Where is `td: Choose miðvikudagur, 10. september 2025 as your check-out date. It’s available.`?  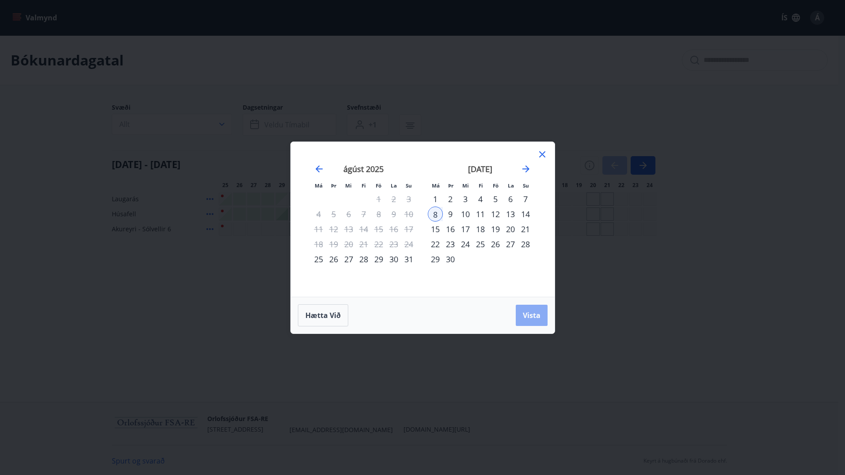
td: Choose miðvikudagur, 10. september 2025 as your check-out date. It’s available. is located at coordinates (465, 214).